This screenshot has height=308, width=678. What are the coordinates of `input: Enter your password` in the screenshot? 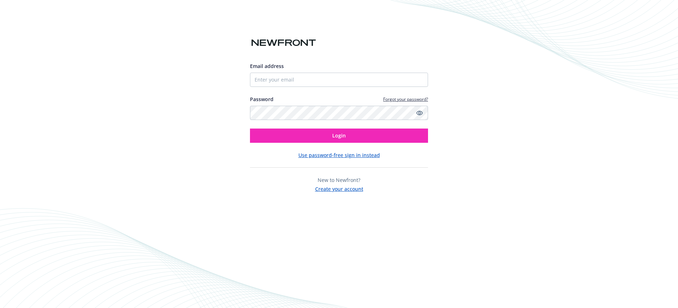 It's located at (339, 113).